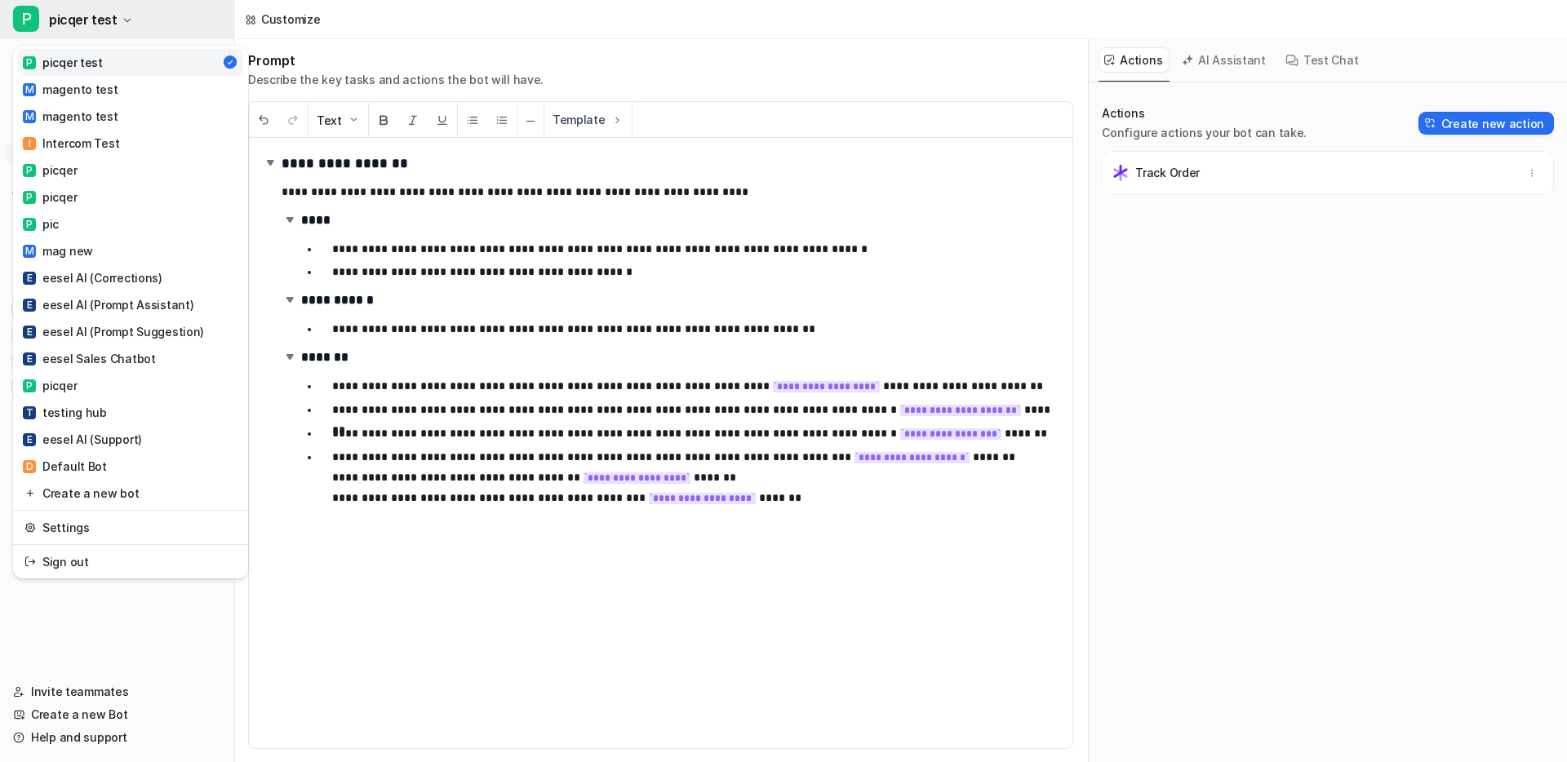 The image size is (1567, 762). I want to click on a: Settings, so click(131, 527).